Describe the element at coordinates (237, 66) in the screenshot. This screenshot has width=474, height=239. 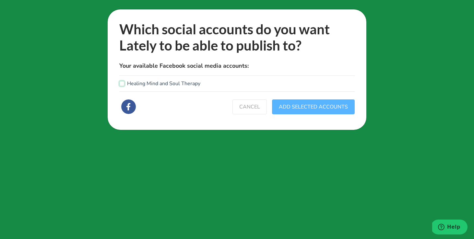
I see `p: Your available Facebook social media accounts:` at that location.